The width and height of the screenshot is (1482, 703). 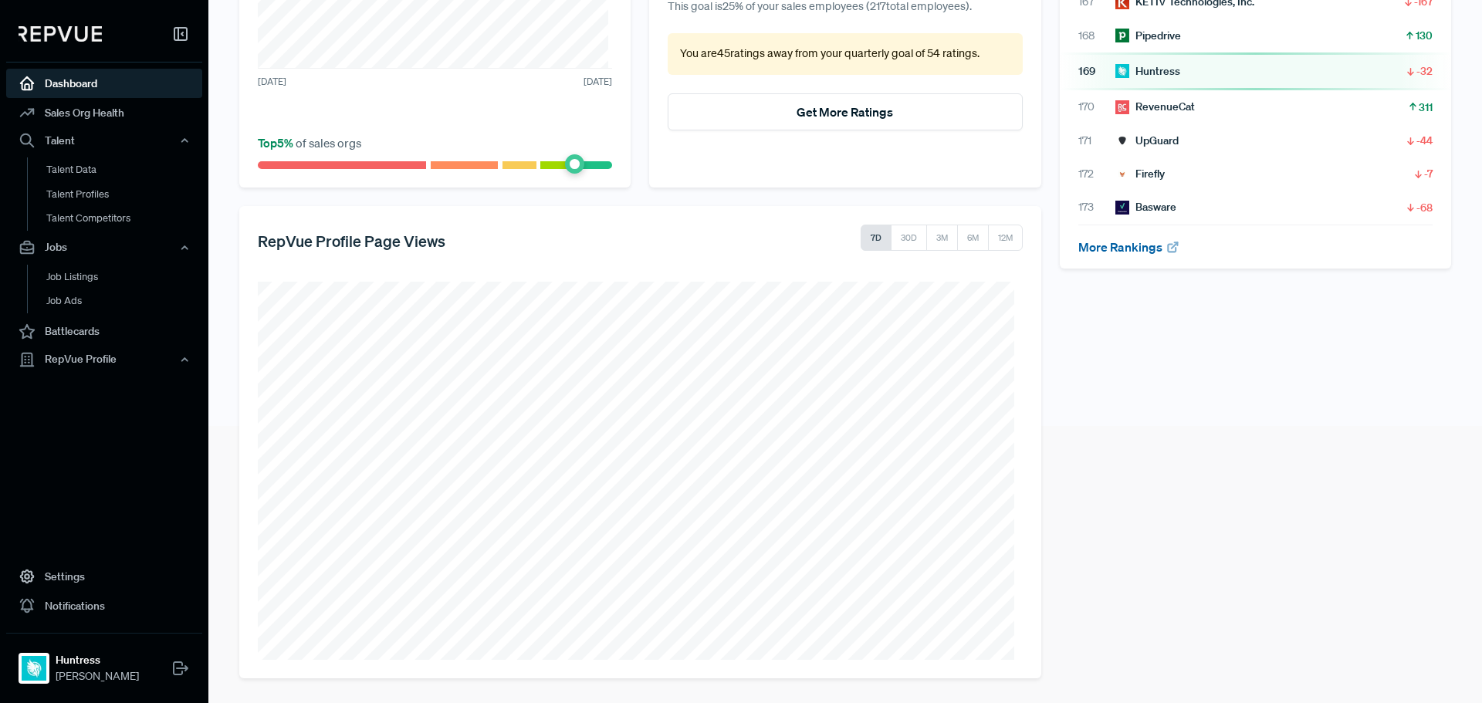 I want to click on div: Firefly, so click(x=1140, y=174).